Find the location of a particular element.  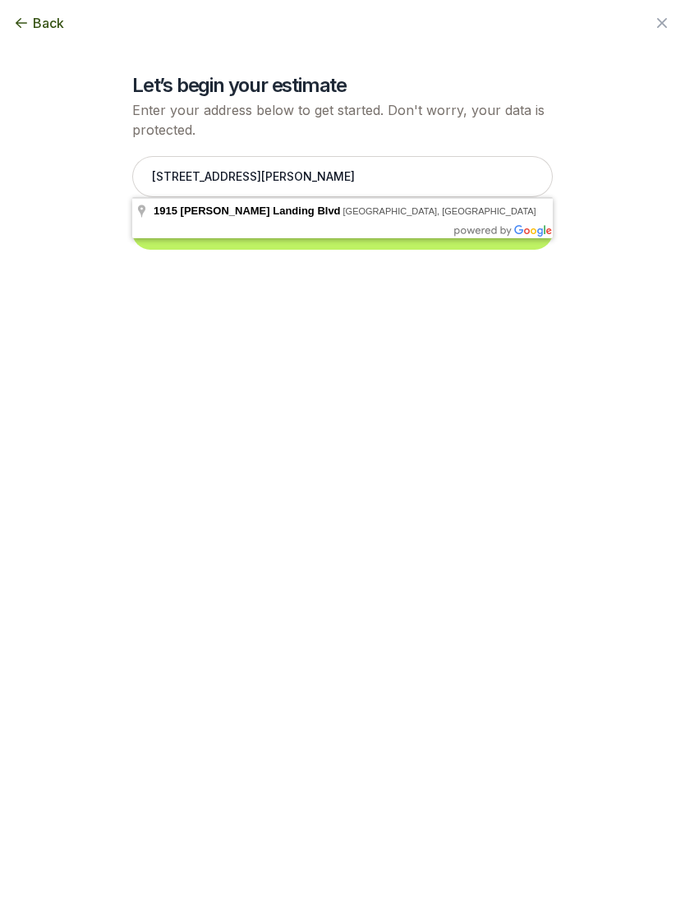

span: Back is located at coordinates (48, 23).